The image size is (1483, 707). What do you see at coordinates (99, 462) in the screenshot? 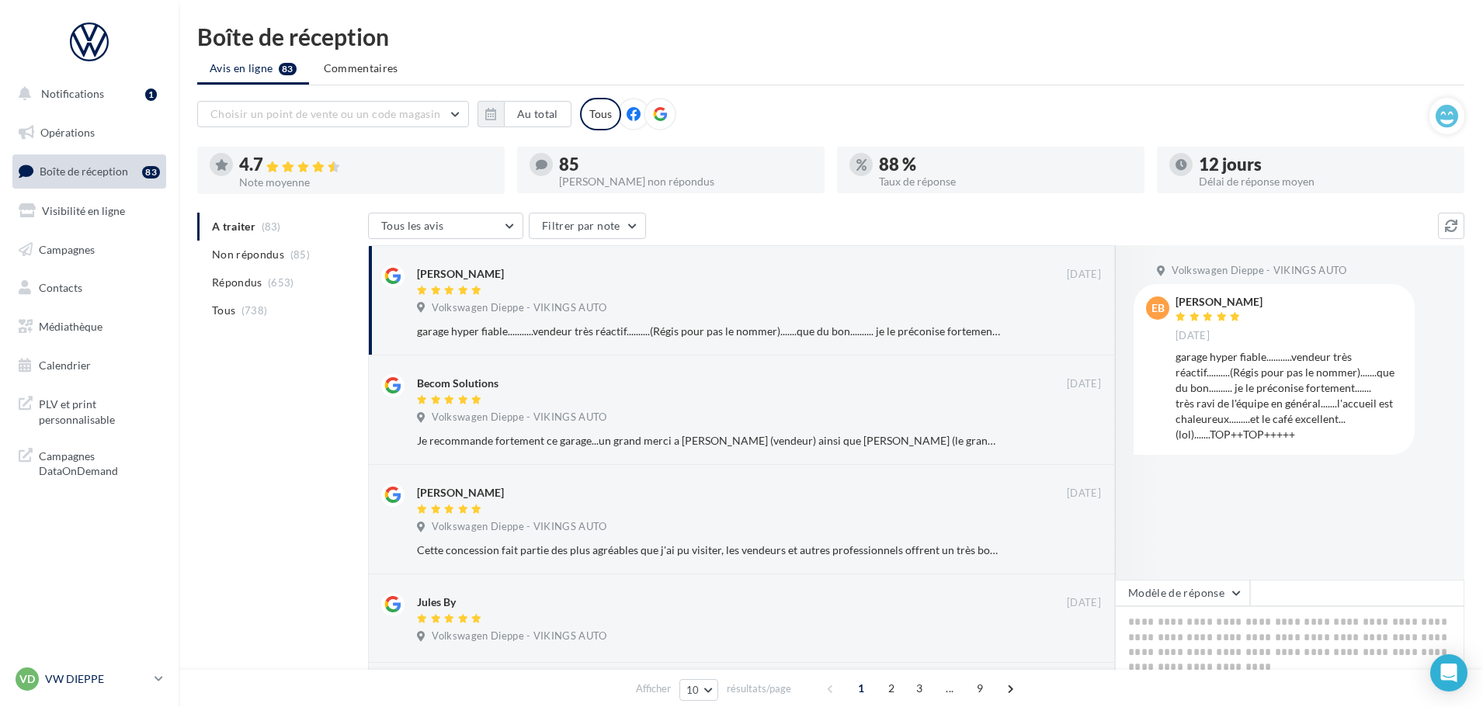
I see `span: Campagnes DataOnDemand` at bounding box center [99, 462].